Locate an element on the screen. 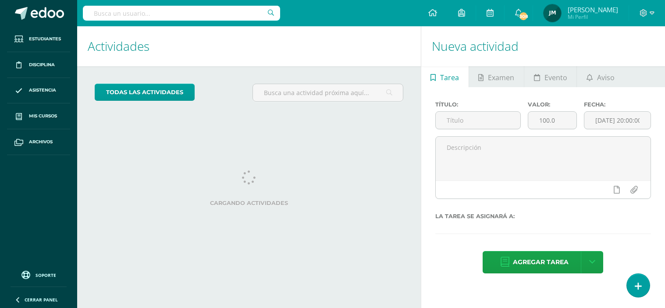 The width and height of the screenshot is (665, 308). span: Cerrar panel is located at coordinates (41, 300).